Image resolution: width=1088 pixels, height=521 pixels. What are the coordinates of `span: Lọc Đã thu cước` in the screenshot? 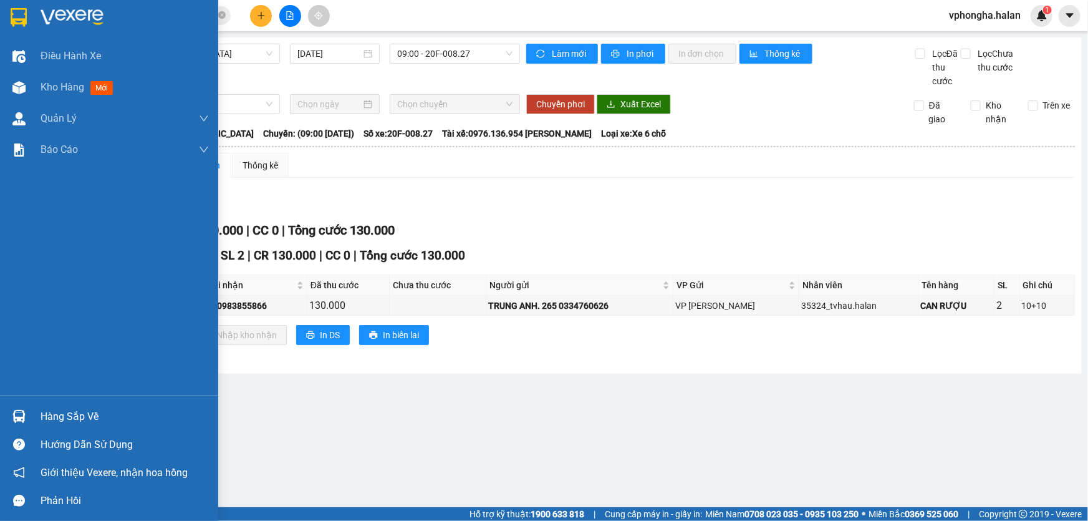 It's located at (944, 67).